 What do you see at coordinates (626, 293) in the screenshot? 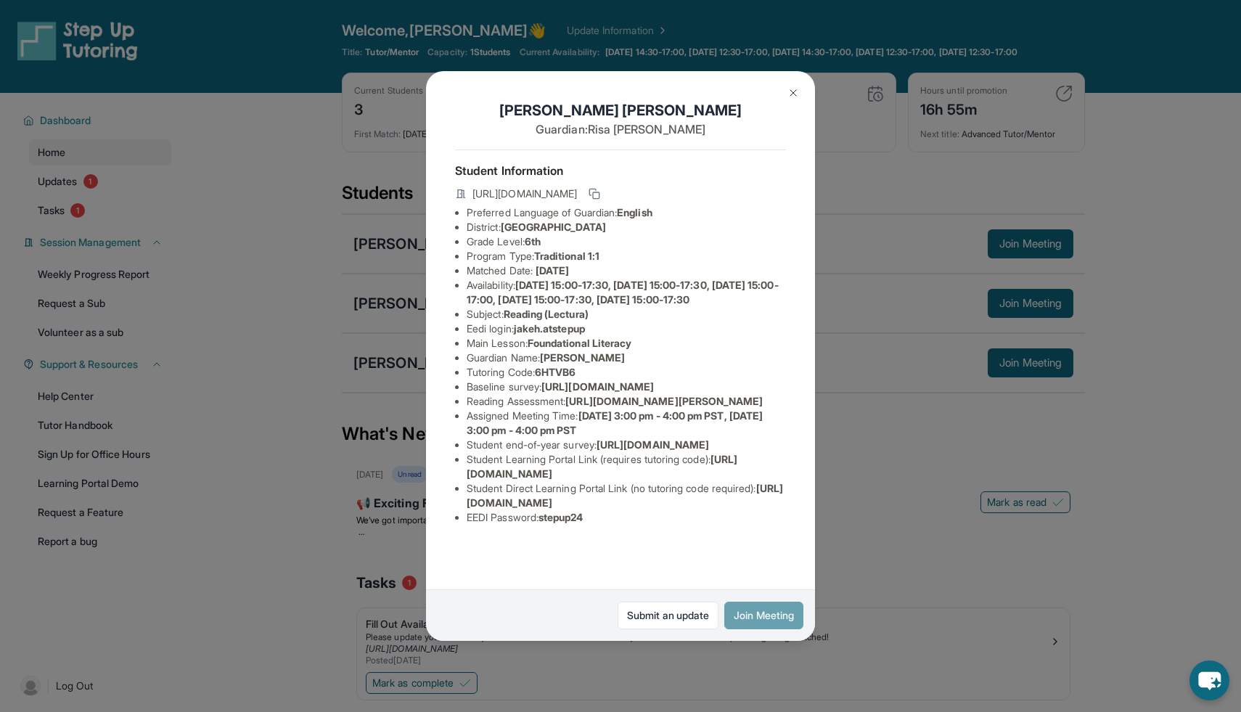
I see `li: Availability:` at bounding box center [626, 293].